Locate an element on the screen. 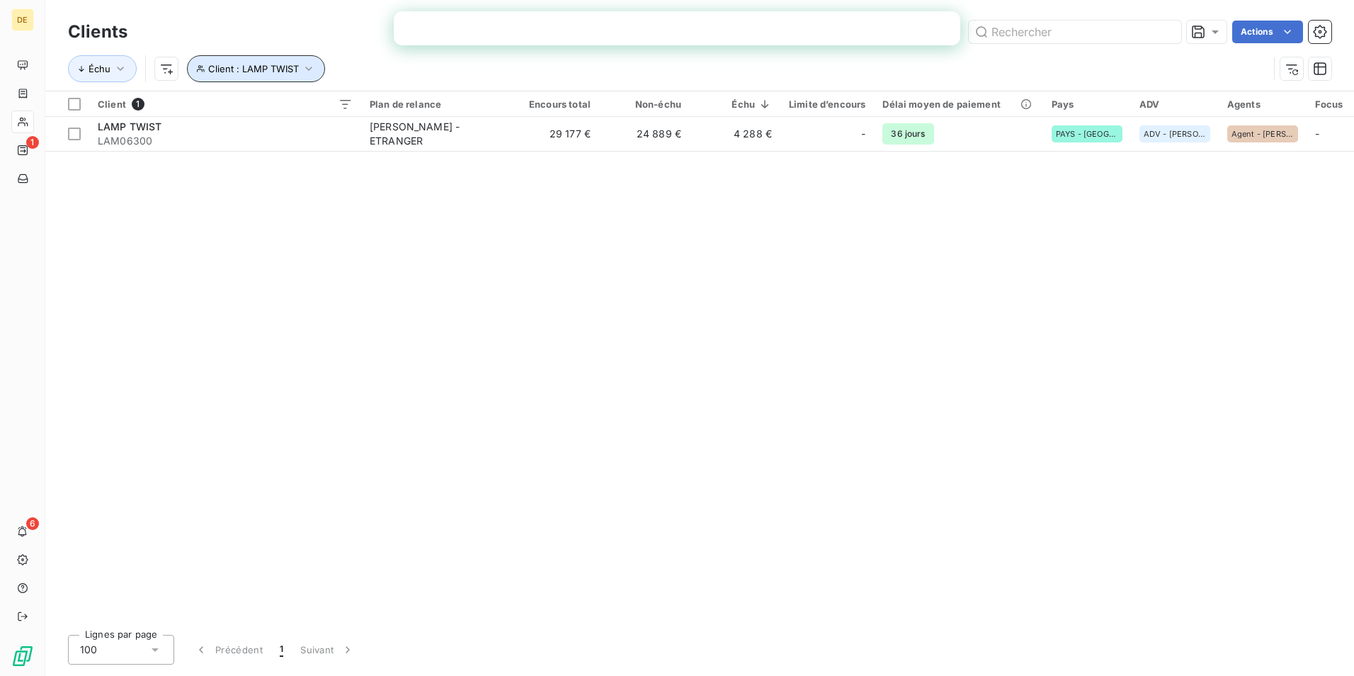 The height and width of the screenshot is (676, 1354). span: 6 is located at coordinates (33, 523).